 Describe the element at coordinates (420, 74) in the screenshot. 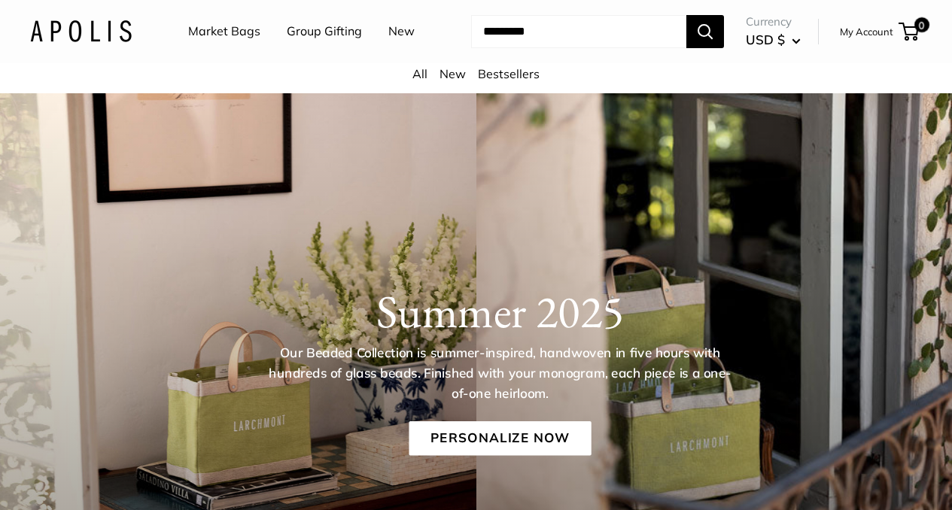

I see `a: All` at that location.